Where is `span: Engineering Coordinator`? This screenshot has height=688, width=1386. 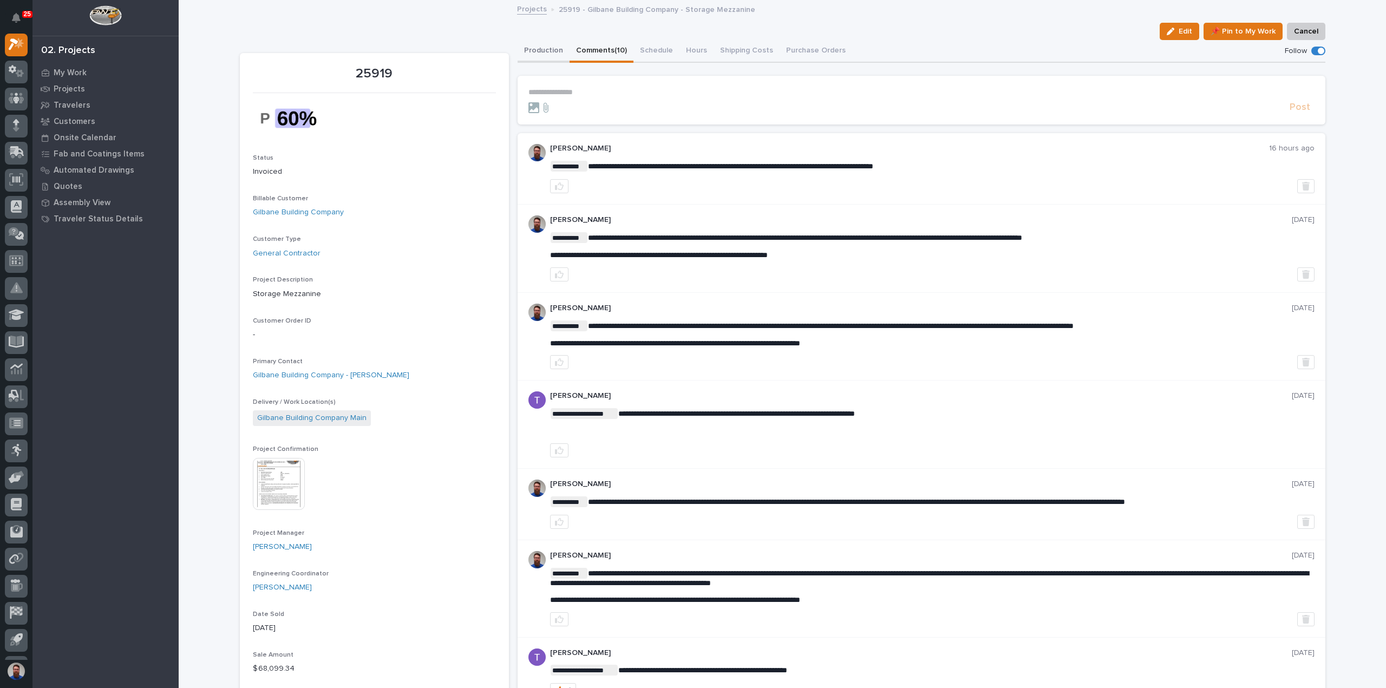
span: Engineering Coordinator is located at coordinates (291, 574).